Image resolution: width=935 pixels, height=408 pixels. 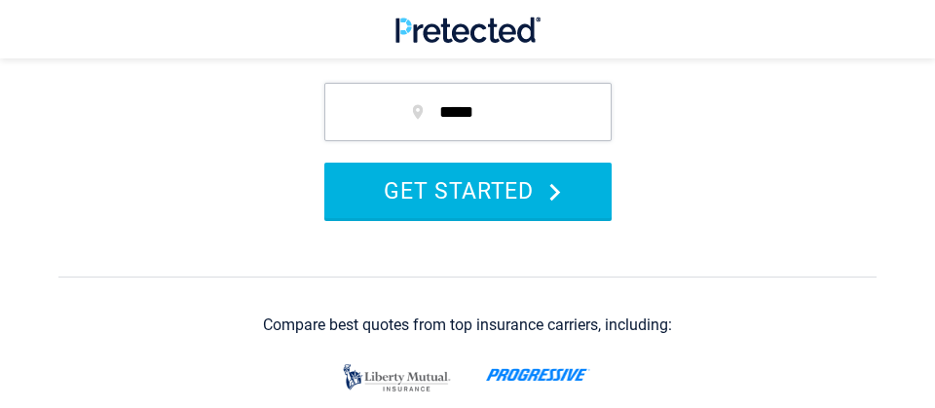 I want to click on img: progressive, so click(x=538, y=375).